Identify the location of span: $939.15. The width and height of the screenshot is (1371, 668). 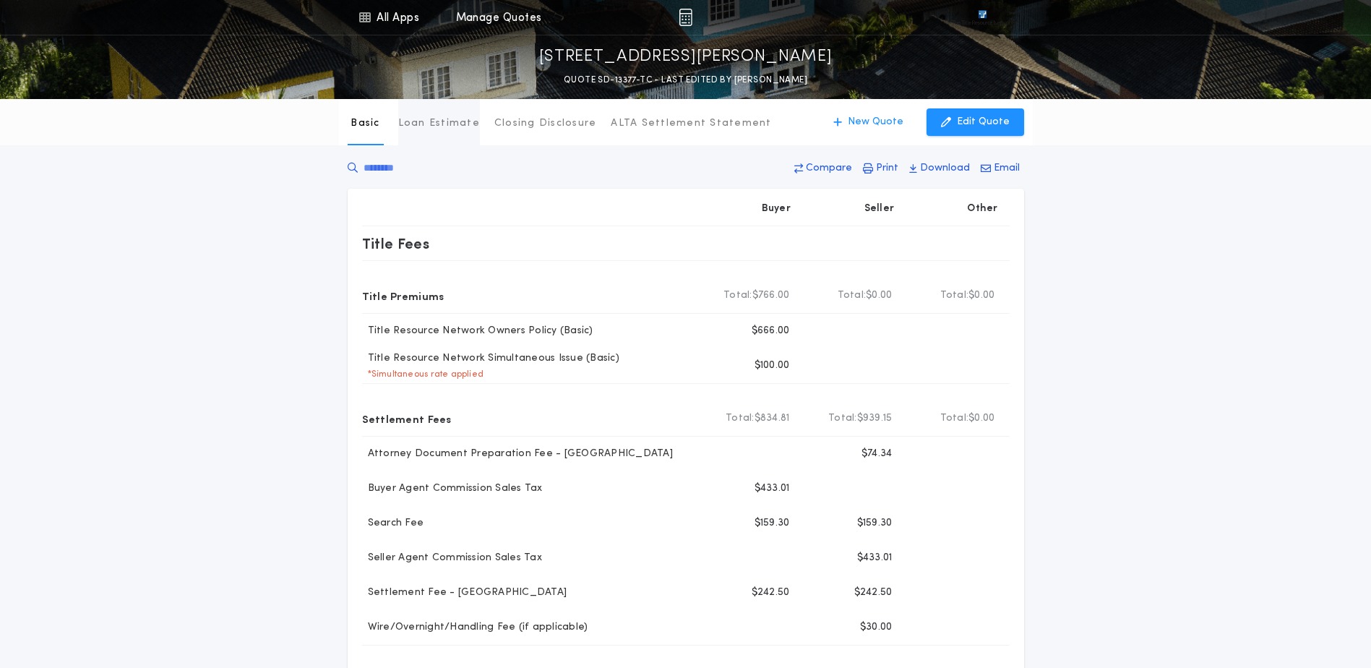
(875, 419).